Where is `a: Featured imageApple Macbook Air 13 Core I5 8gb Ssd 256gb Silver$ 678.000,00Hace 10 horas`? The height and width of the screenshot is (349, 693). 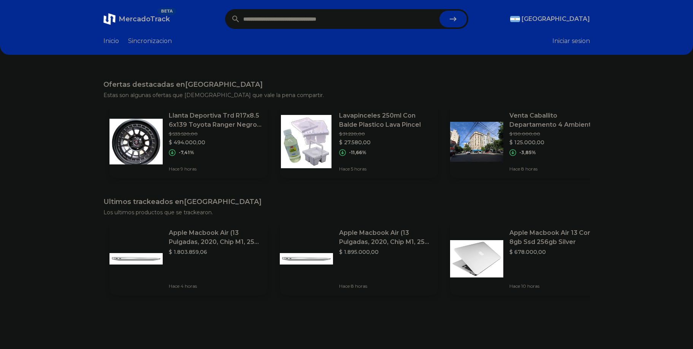
a: Featured imageApple Macbook Air 13 Core I5 8gb Ssd 256gb Silver$ 678.000,00Hace 10 horas is located at coordinates (529, 259).